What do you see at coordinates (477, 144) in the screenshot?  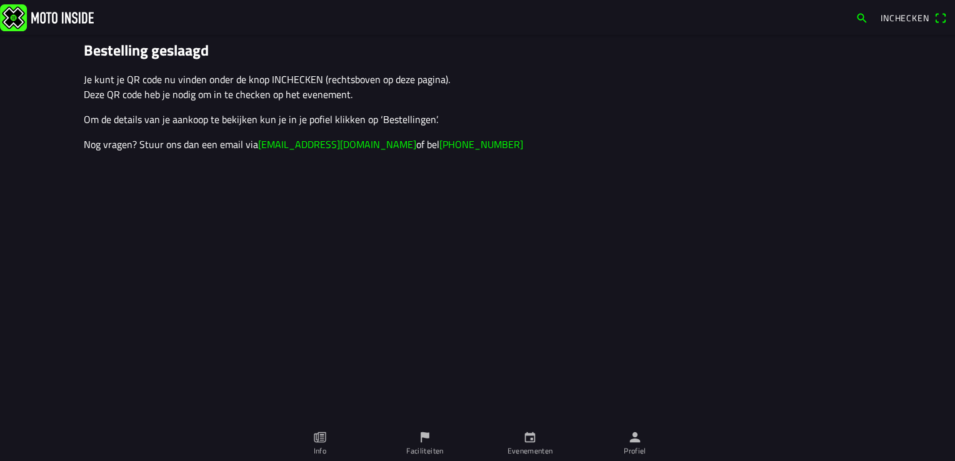 I see `p: Nog vragen? Stuur ons dan een email via of bel` at bounding box center [477, 144].